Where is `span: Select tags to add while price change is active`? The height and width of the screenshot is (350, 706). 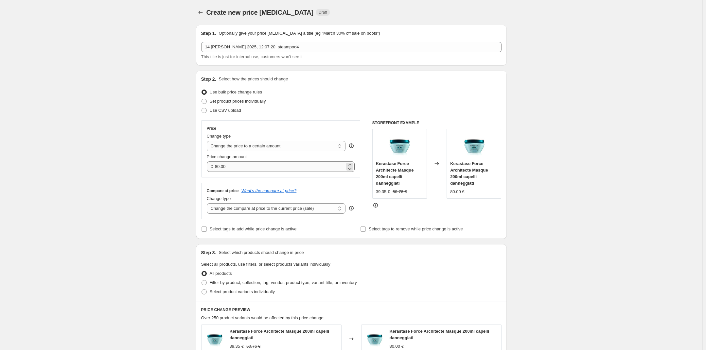 span: Select tags to add while price change is active is located at coordinates (253, 229).